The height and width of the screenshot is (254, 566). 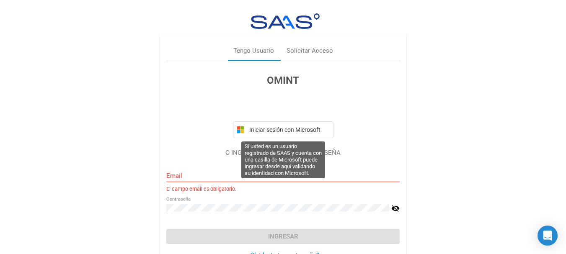 What do you see at coordinates (283, 80) in the screenshot?
I see `h3: OMINT` at bounding box center [283, 80].